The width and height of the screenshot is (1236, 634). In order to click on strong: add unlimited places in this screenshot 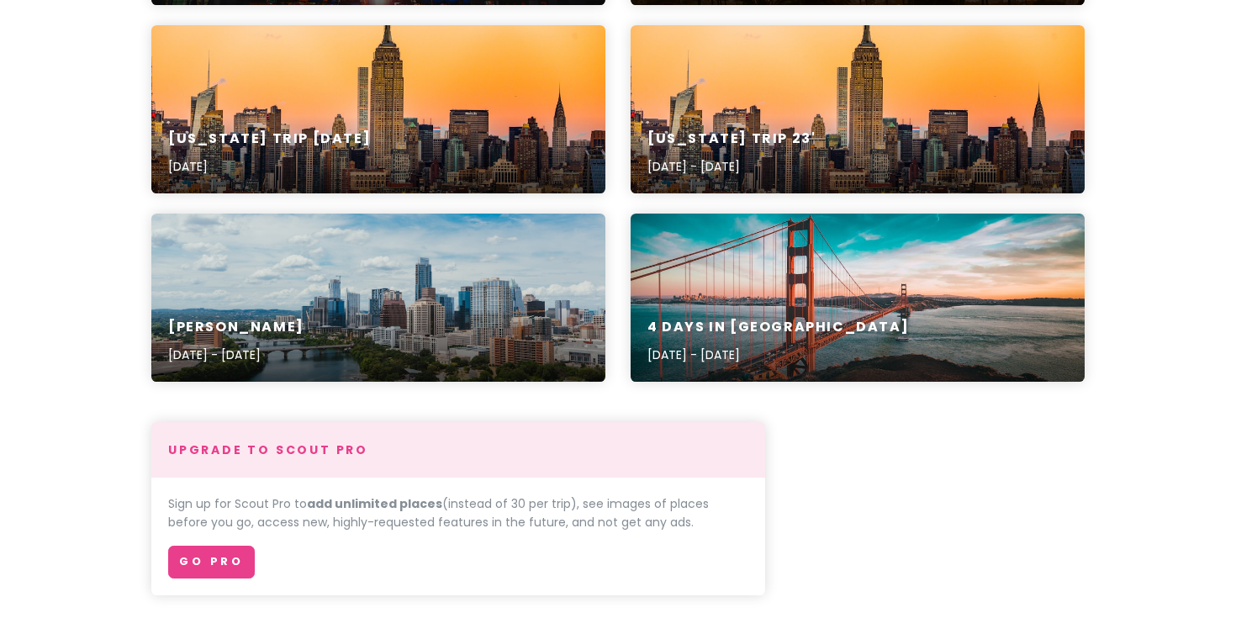, I will do `click(374, 504)`.